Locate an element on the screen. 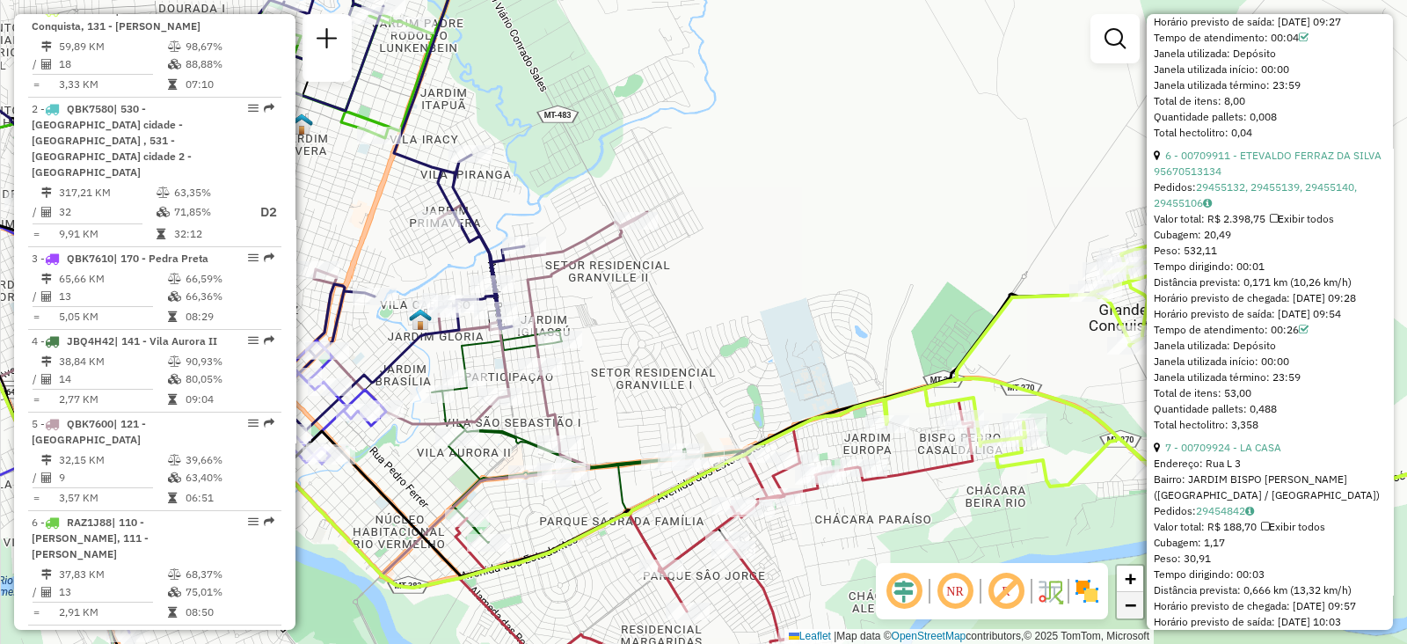 Image resolution: width=1407 pixels, height=644 pixels. a: Zoom in is located at coordinates (1130, 579).